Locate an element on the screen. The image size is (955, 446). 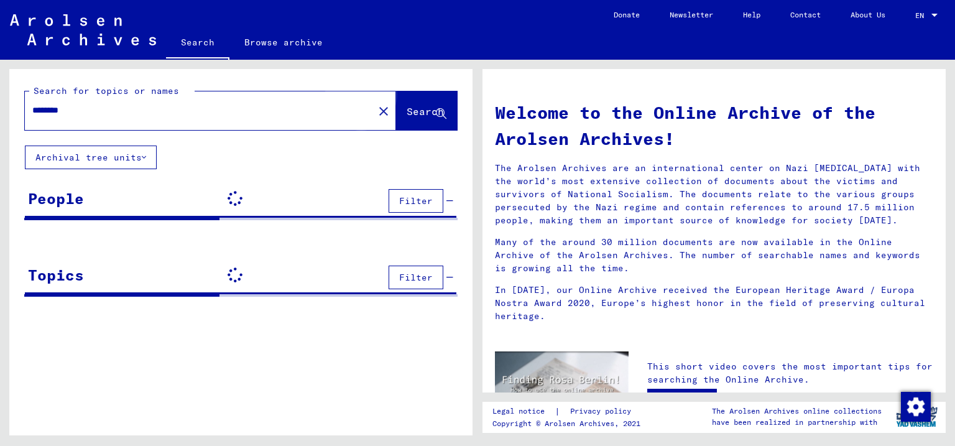
p: The Arolsen Archives online collections is located at coordinates (796, 411).